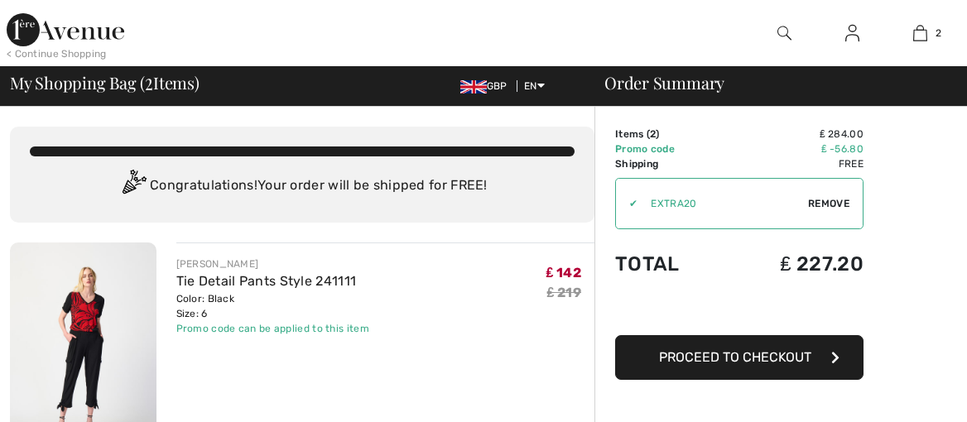 The height and width of the screenshot is (422, 967). I want to click on td: Items ( ), so click(669, 134).